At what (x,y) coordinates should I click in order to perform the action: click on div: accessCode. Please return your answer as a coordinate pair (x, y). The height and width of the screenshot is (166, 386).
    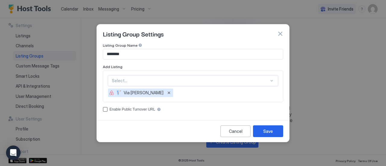
    Looking at the image, I should click on (193, 110).